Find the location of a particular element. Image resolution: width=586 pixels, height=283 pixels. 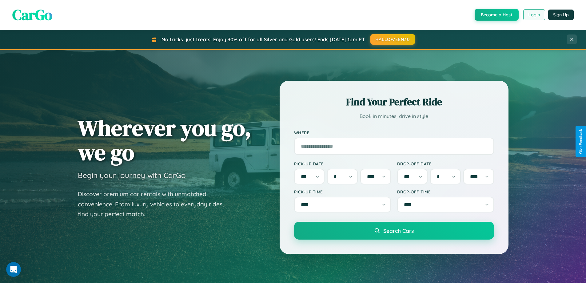

label: Where is located at coordinates (394, 132).